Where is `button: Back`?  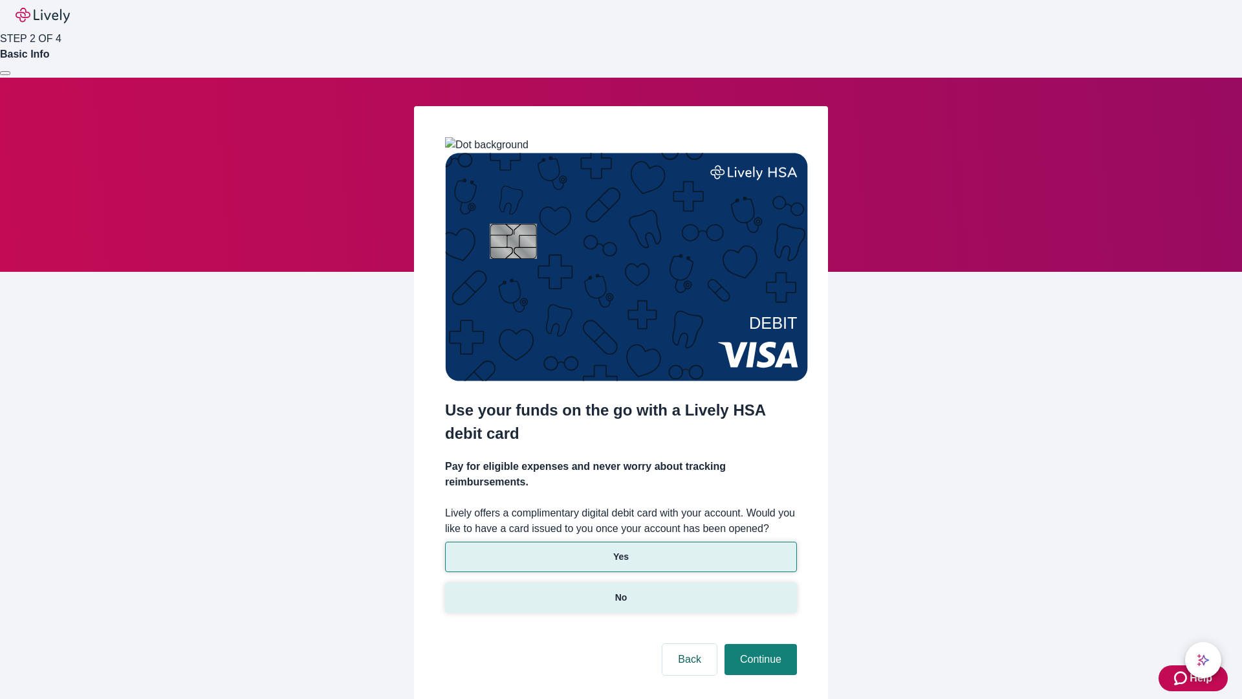
button: Back is located at coordinates (690, 659).